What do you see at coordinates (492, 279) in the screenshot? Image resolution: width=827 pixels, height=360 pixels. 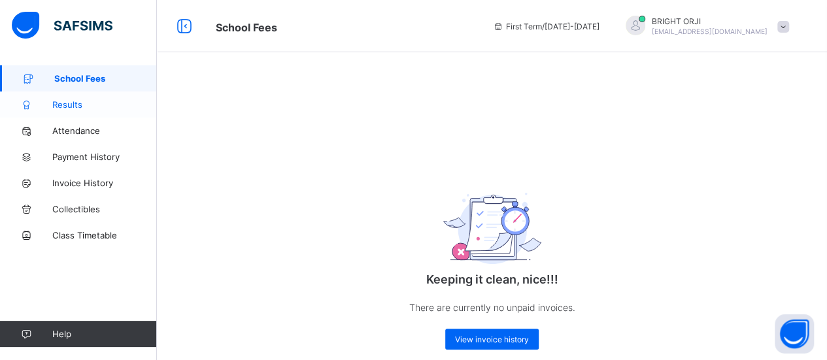 I see `p: Keeping it clean, nice!!!` at bounding box center [492, 279].